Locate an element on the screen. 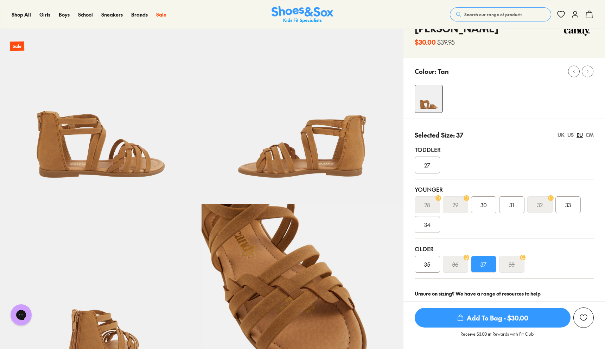  b: $30.00 is located at coordinates (425, 42).